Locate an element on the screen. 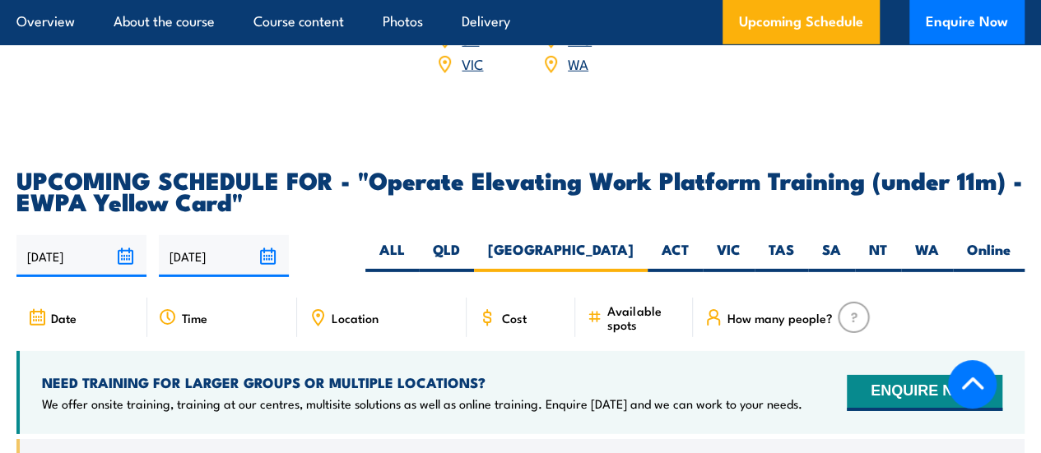 The height and width of the screenshot is (453, 1041). button: ENQUIRE NOW is located at coordinates (924, 393).